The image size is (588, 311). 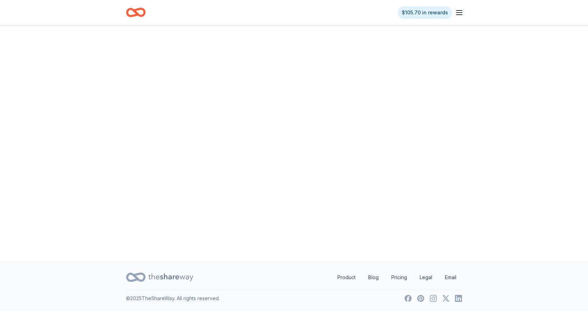 I want to click on a: $105.70 in rewards, so click(x=425, y=13).